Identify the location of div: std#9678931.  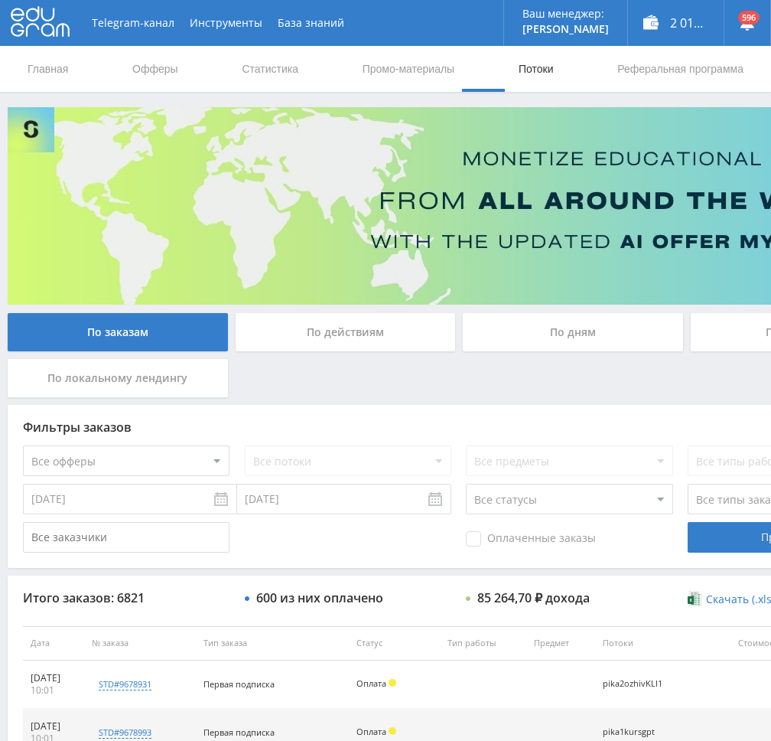
(125, 684).